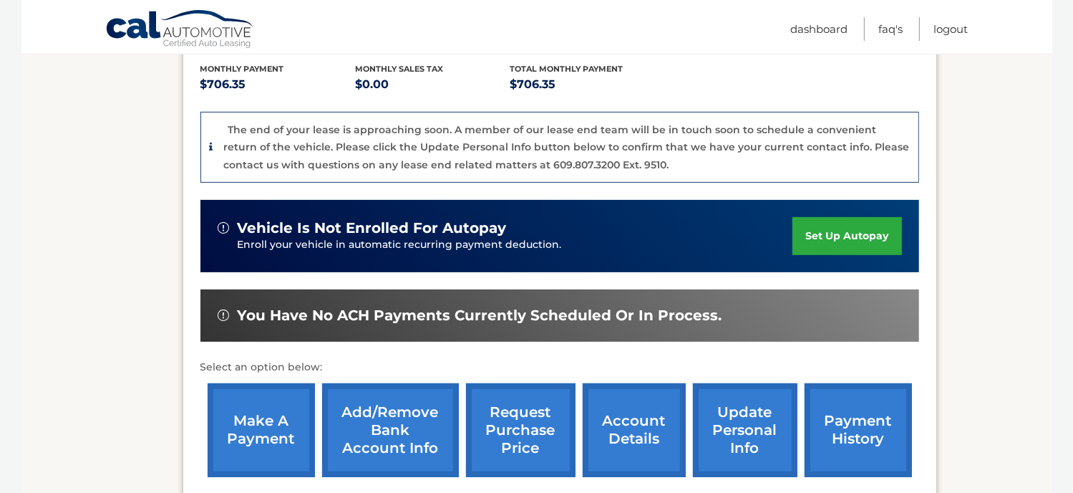 This screenshot has height=493, width=1073. I want to click on p: $0.00, so click(432, 84).